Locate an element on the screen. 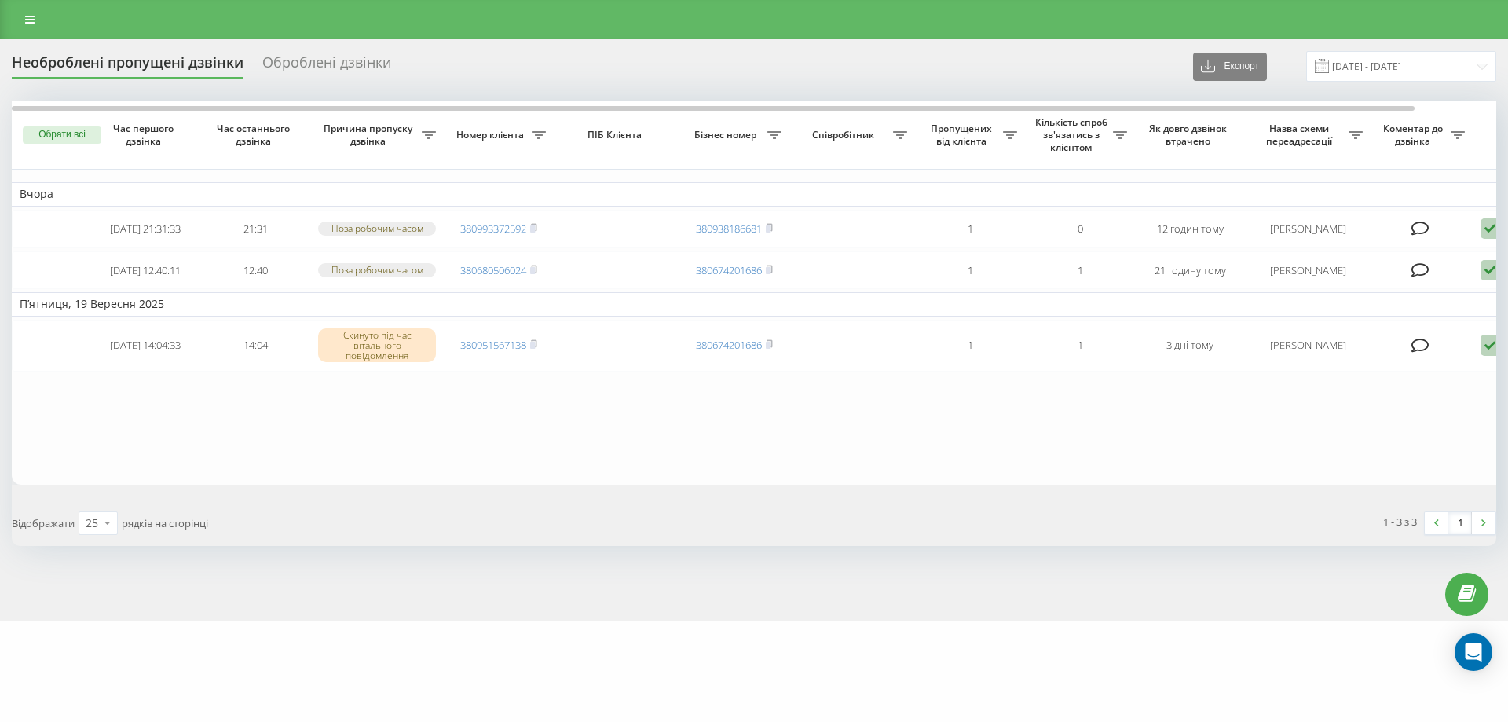  span: ПІБ Клієнта is located at coordinates (616, 135).